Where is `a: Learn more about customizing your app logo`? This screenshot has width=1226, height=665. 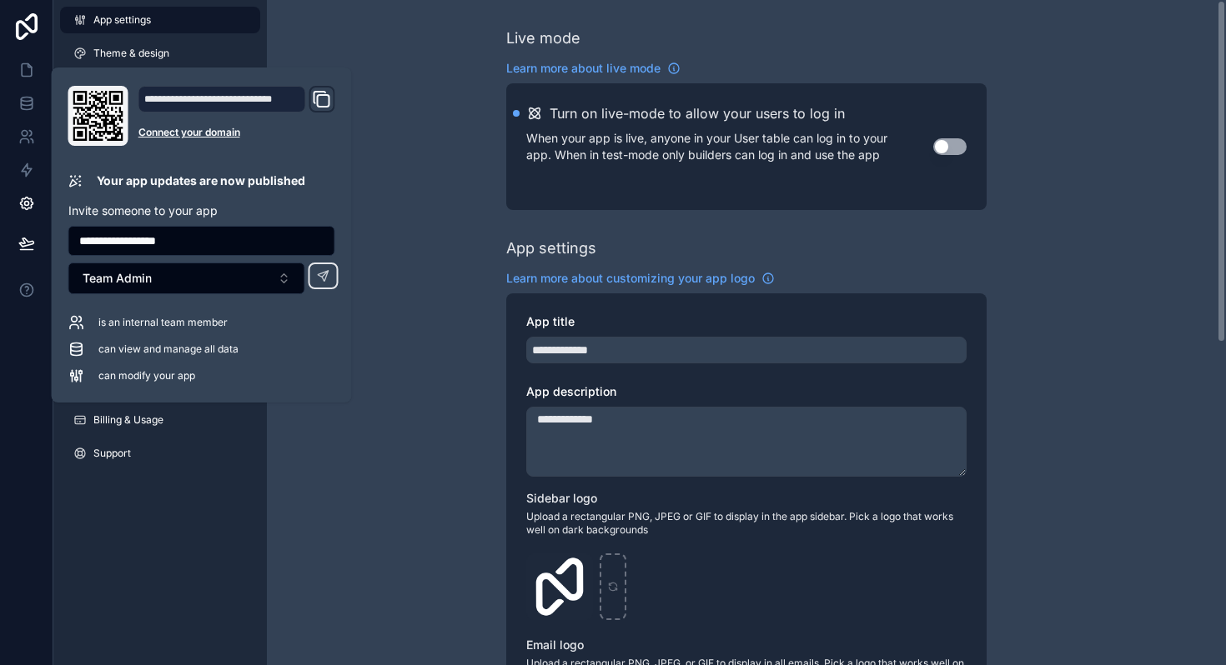
a: Learn more about customizing your app logo is located at coordinates (640, 278).